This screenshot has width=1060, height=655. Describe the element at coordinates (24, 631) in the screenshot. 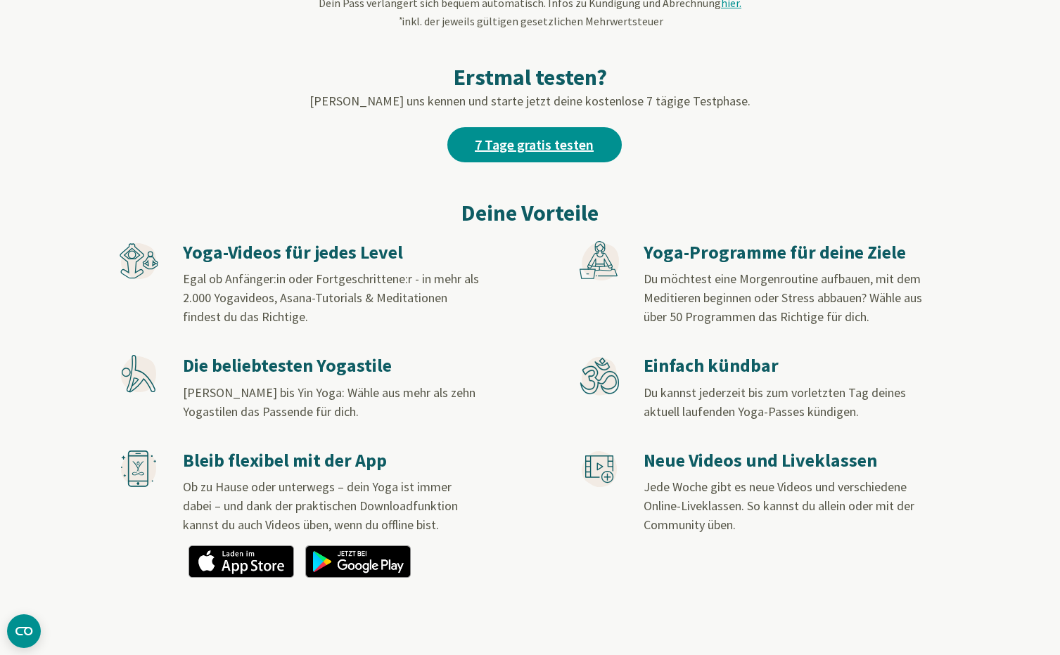

I see `button: CMP-Widget öffnen` at that location.